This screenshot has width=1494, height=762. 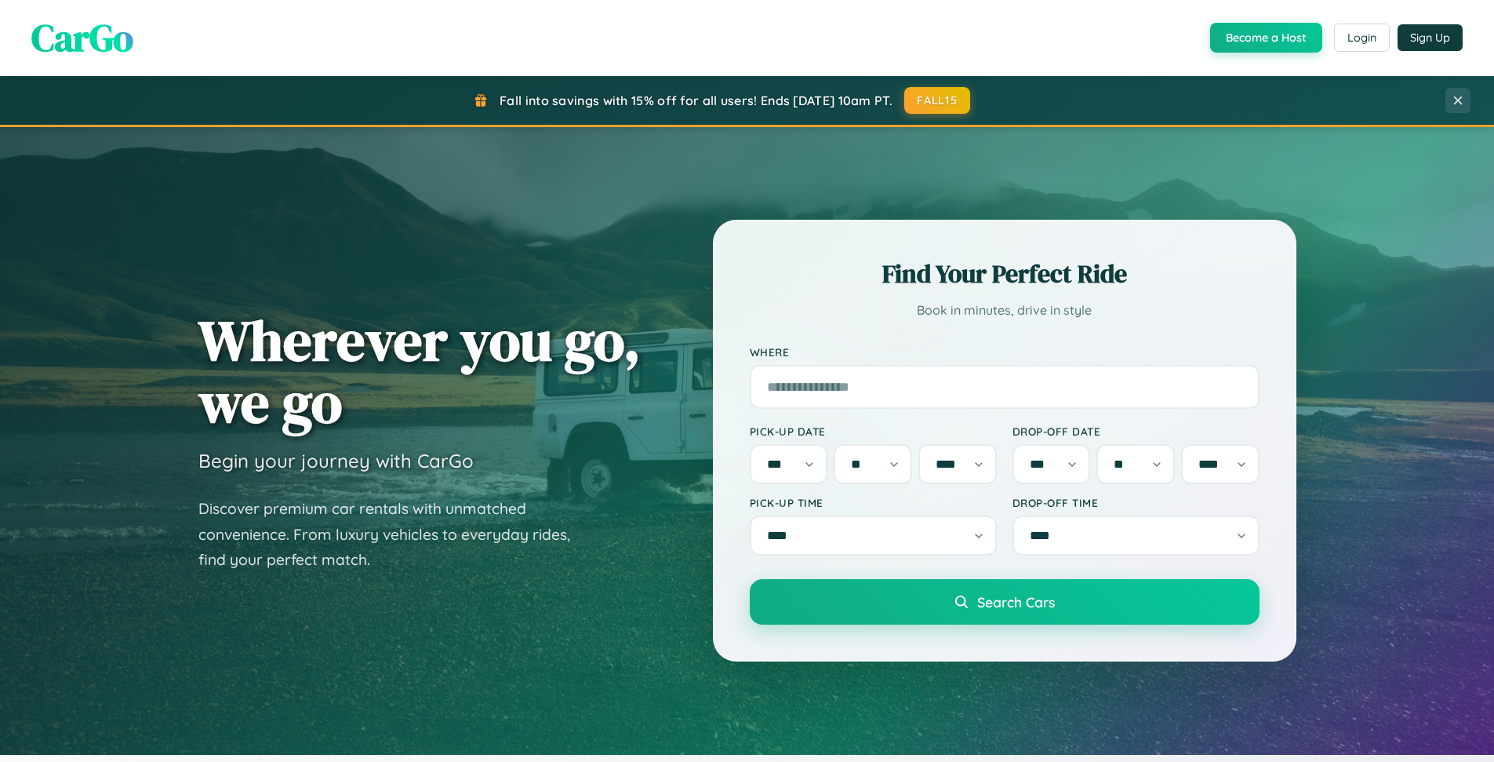 What do you see at coordinates (873, 431) in the screenshot?
I see `label: Pick-up Date` at bounding box center [873, 431].